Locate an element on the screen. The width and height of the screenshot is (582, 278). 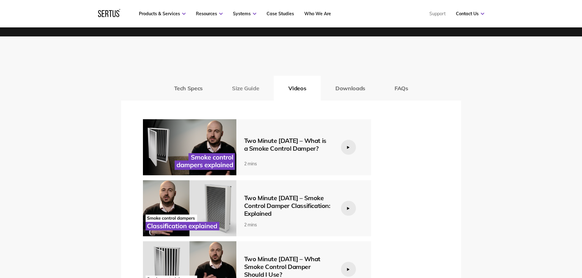
button: FAQs is located at coordinates (401, 88).